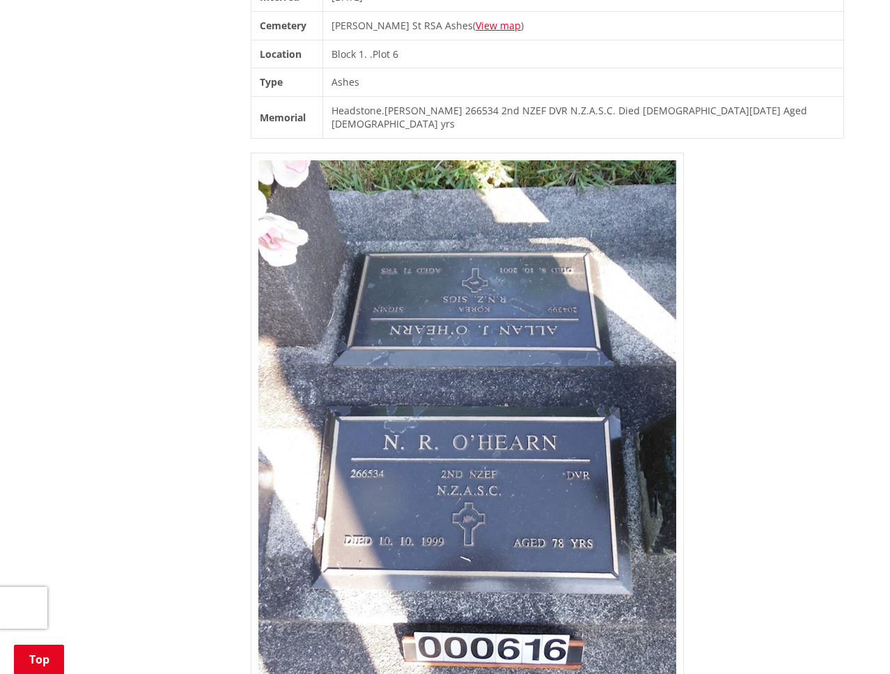 The image size is (890, 674). What do you see at coordinates (381, 54) in the screenshot?
I see `span: Plot` at bounding box center [381, 54].